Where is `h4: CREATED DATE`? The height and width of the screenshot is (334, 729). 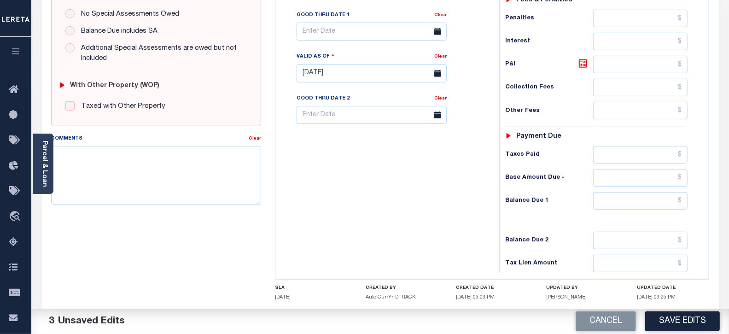
h4: CREATED DATE is located at coordinates (492, 288).